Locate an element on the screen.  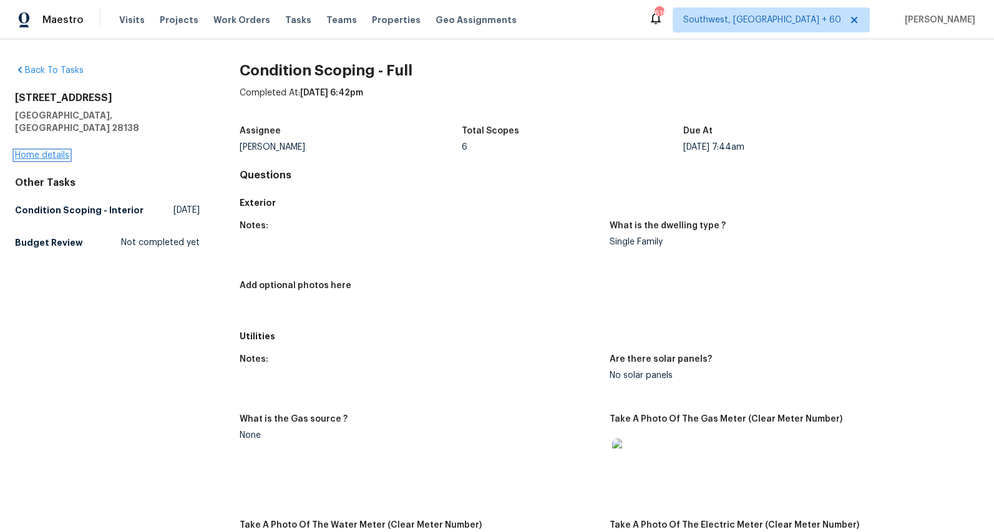
span: Maestro is located at coordinates (63, 20).